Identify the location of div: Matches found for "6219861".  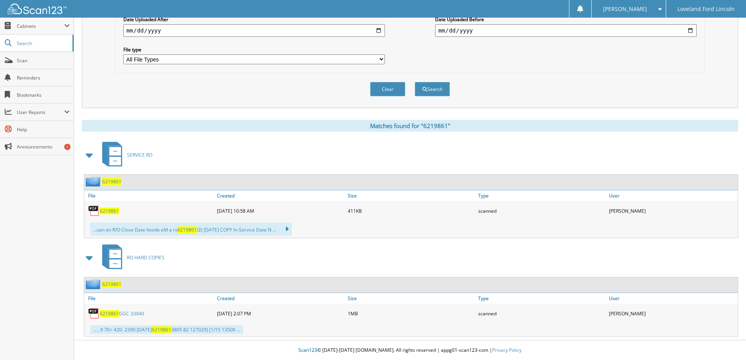
(410, 126).